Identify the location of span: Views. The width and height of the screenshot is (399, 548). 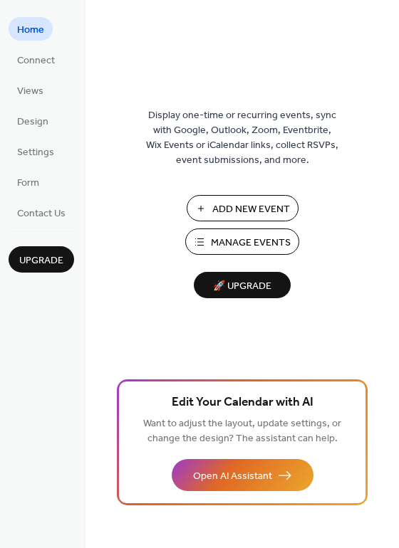
(30, 91).